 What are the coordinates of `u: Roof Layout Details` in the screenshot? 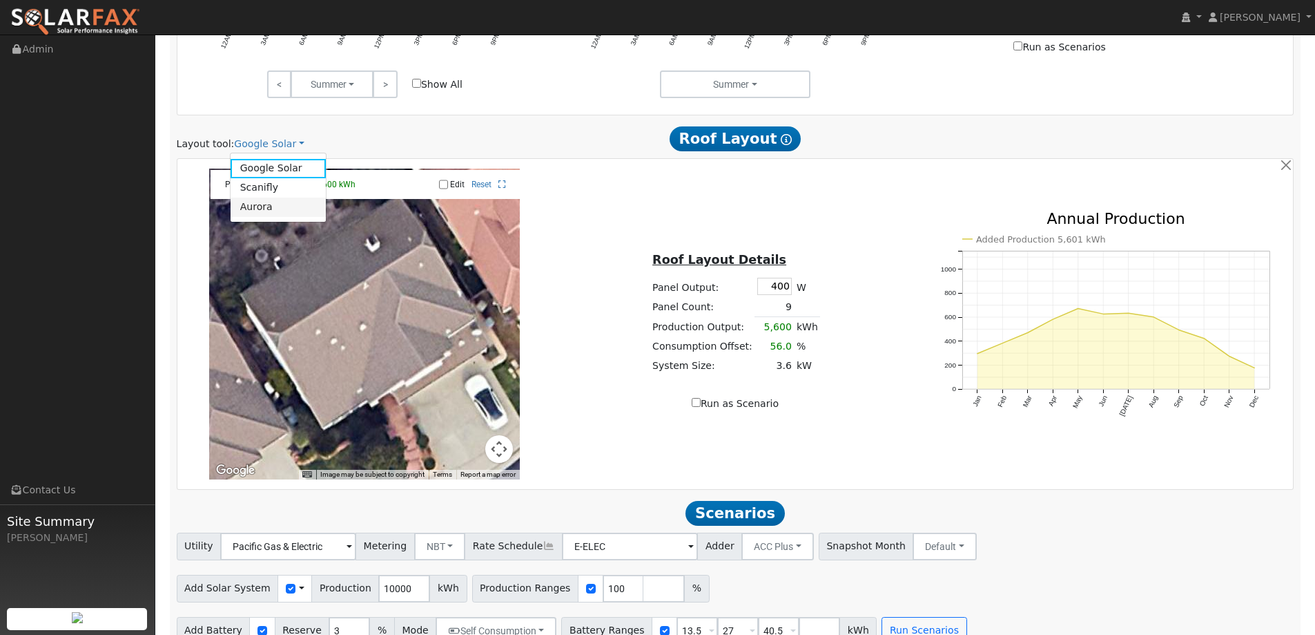 It's located at (720, 260).